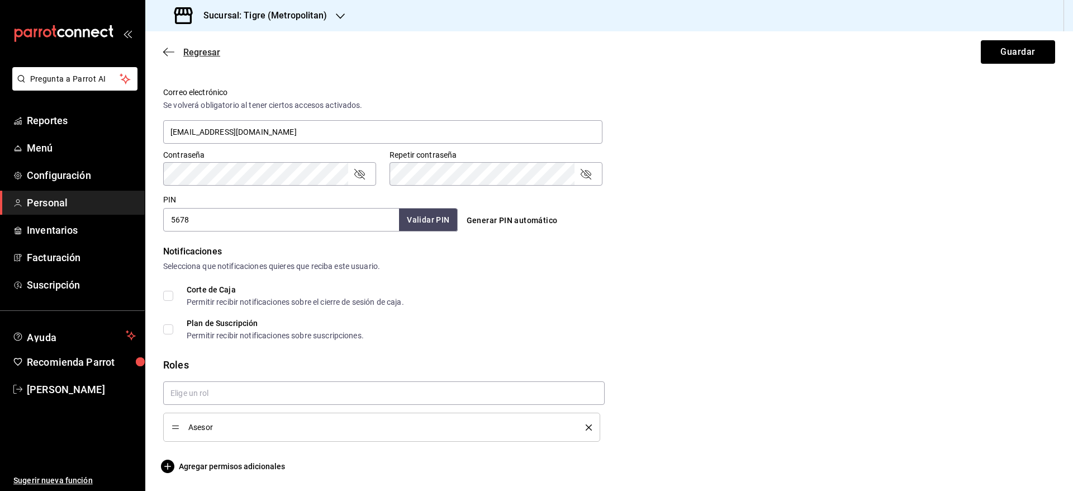 The image size is (1073, 491). What do you see at coordinates (81, 362) in the screenshot?
I see `span: Recomienda Parrot` at bounding box center [81, 362].